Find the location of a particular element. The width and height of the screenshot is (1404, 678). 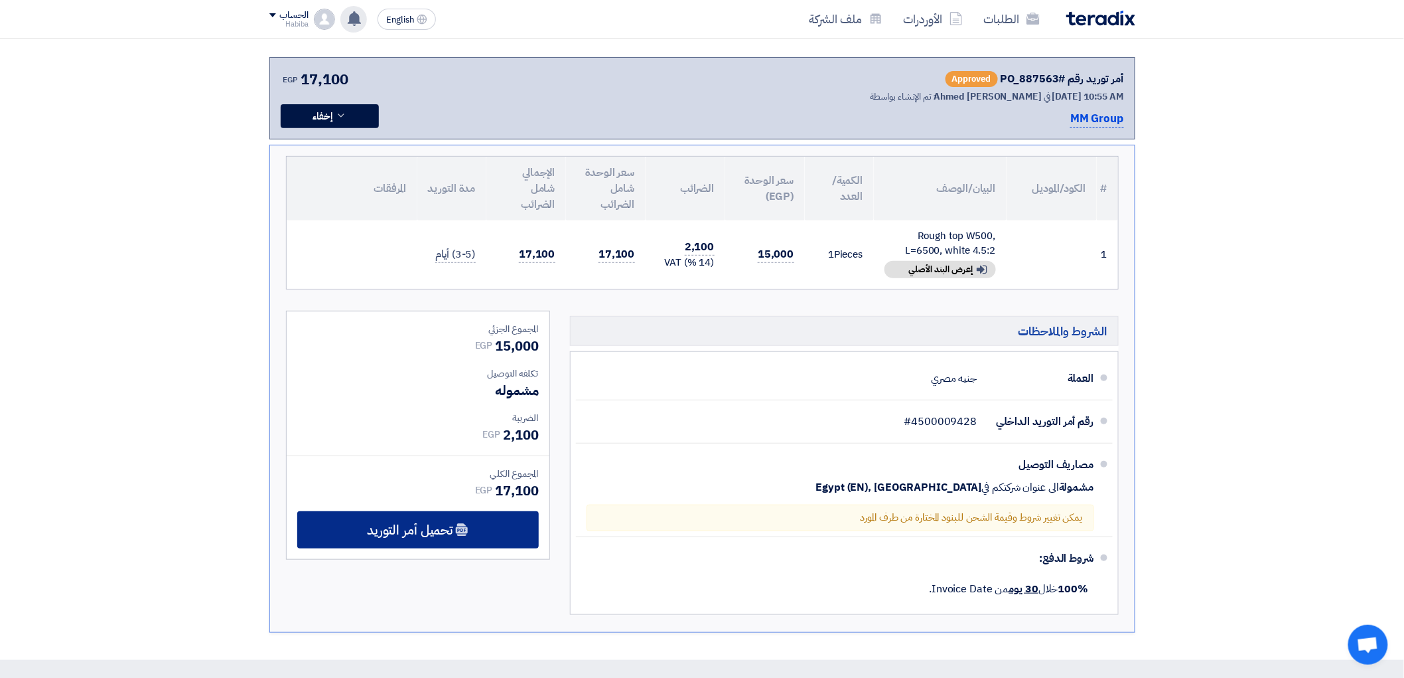

div: (14 %) VAT is located at coordinates (686, 262).